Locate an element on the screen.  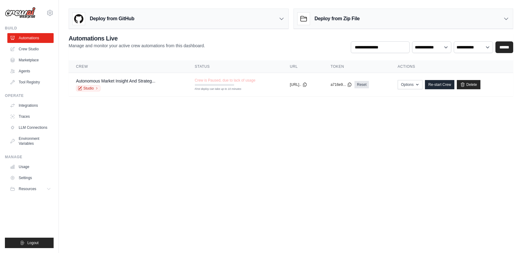
a: Agents is located at coordinates (30, 71).